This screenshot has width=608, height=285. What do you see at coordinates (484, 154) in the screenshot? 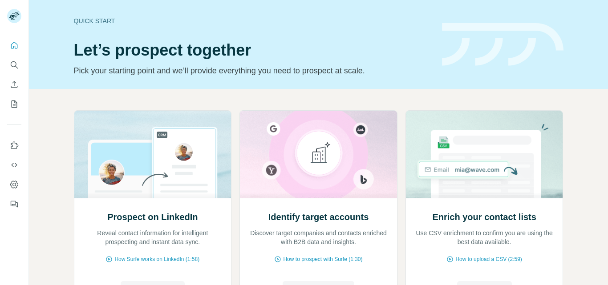
I see `img: Enrich your contact lists` at bounding box center [484, 154].